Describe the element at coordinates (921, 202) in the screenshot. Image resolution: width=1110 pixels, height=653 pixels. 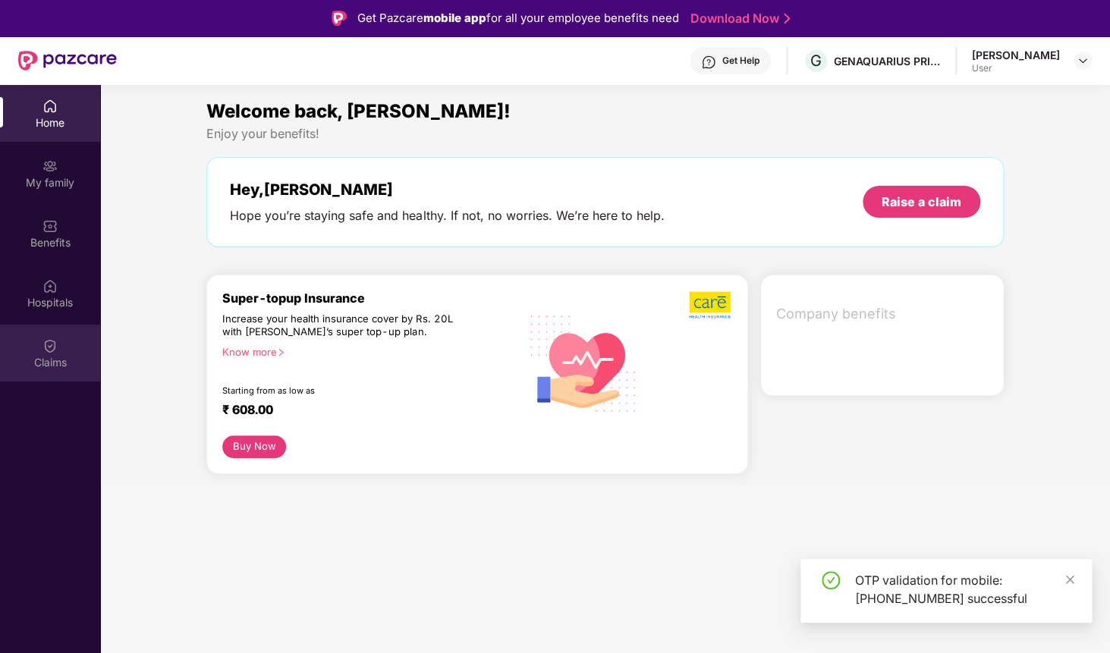
I see `div: Raise a claim` at that location.